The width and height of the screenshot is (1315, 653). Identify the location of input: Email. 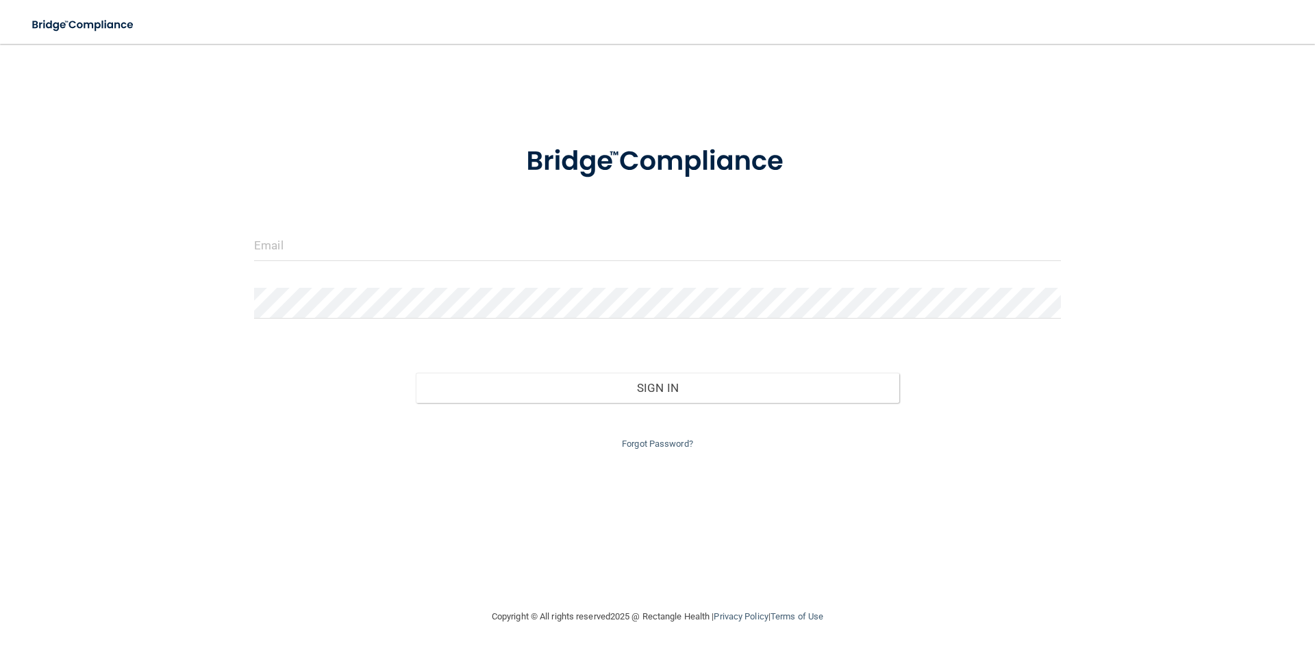
(657, 245).